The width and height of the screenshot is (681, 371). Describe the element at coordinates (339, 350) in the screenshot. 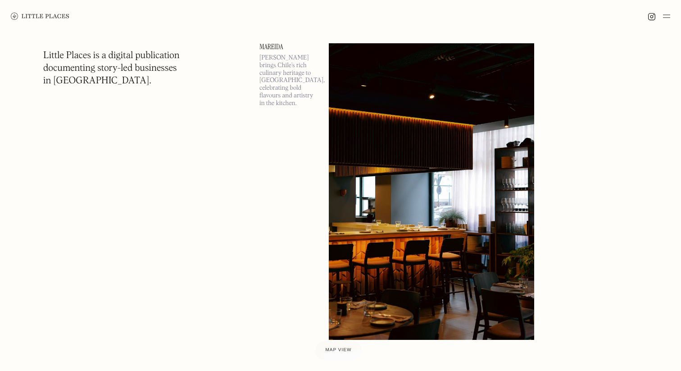

I see `a: Map view` at that location.